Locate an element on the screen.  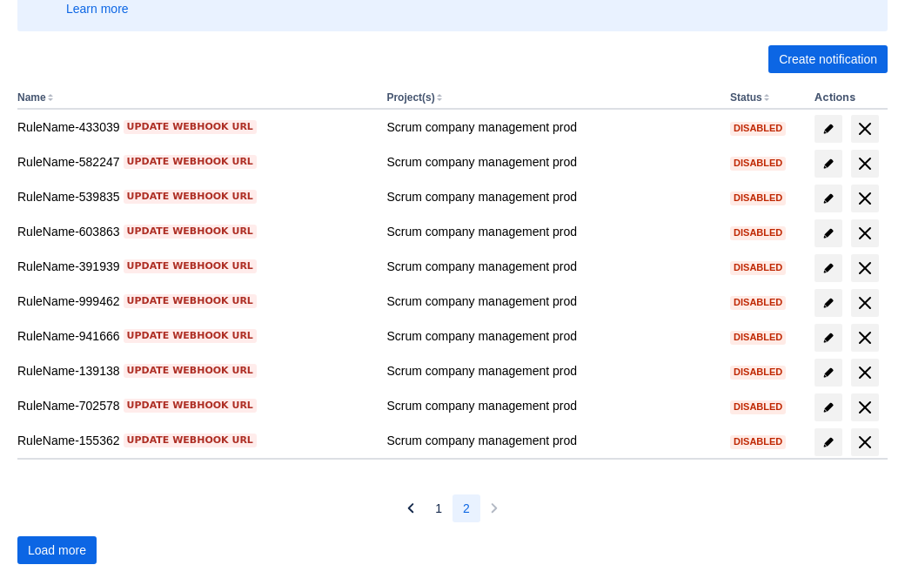
nav: Pagination is located at coordinates (453, 508).